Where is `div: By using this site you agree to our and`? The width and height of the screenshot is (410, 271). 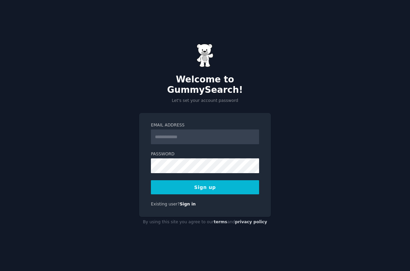 div: By using this site you agree to our and is located at coordinates (205, 222).